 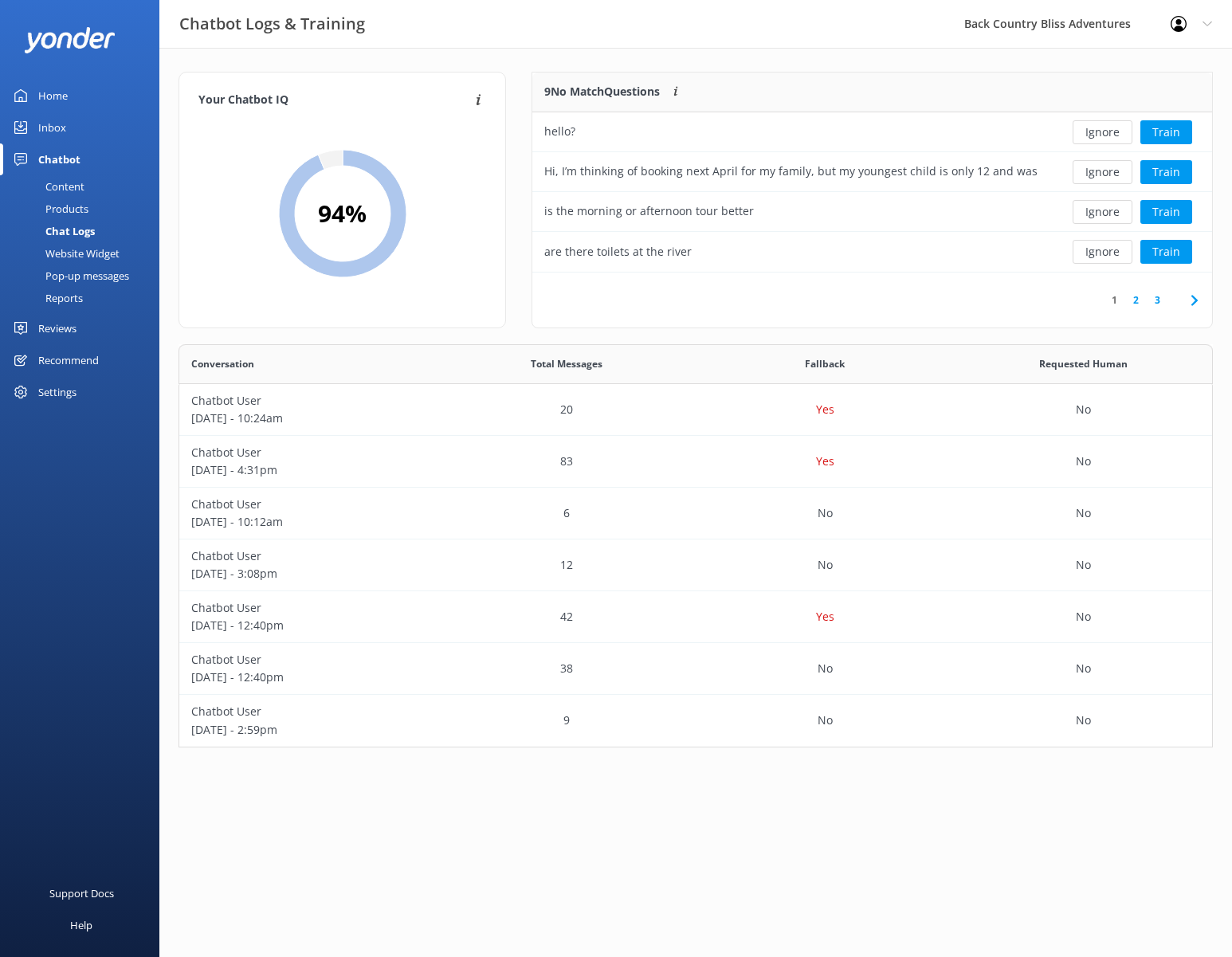 I want to click on span: Total Messages, so click(x=566, y=364).